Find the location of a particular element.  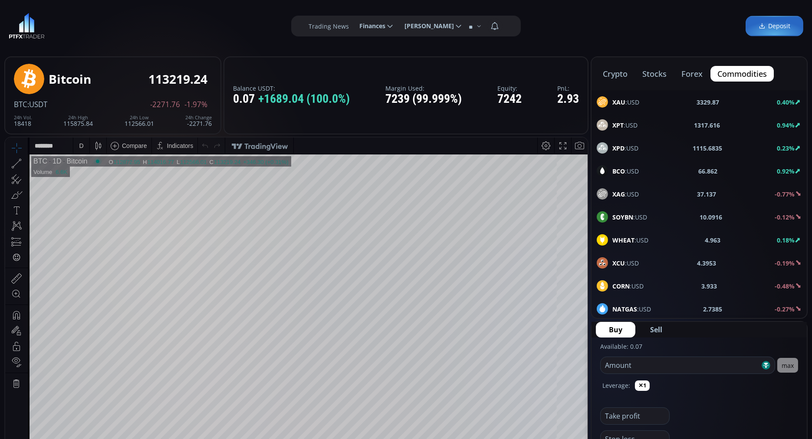

div: Toggle Auto Scale is located at coordinates (572, 353).